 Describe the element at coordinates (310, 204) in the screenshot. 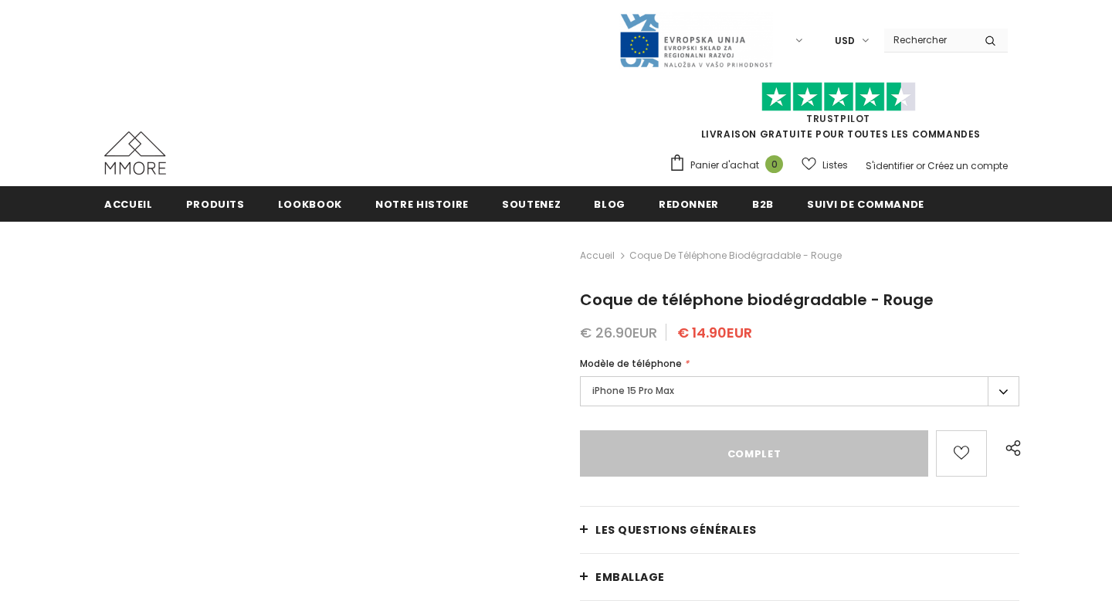

I see `span: Lookbook` at that location.